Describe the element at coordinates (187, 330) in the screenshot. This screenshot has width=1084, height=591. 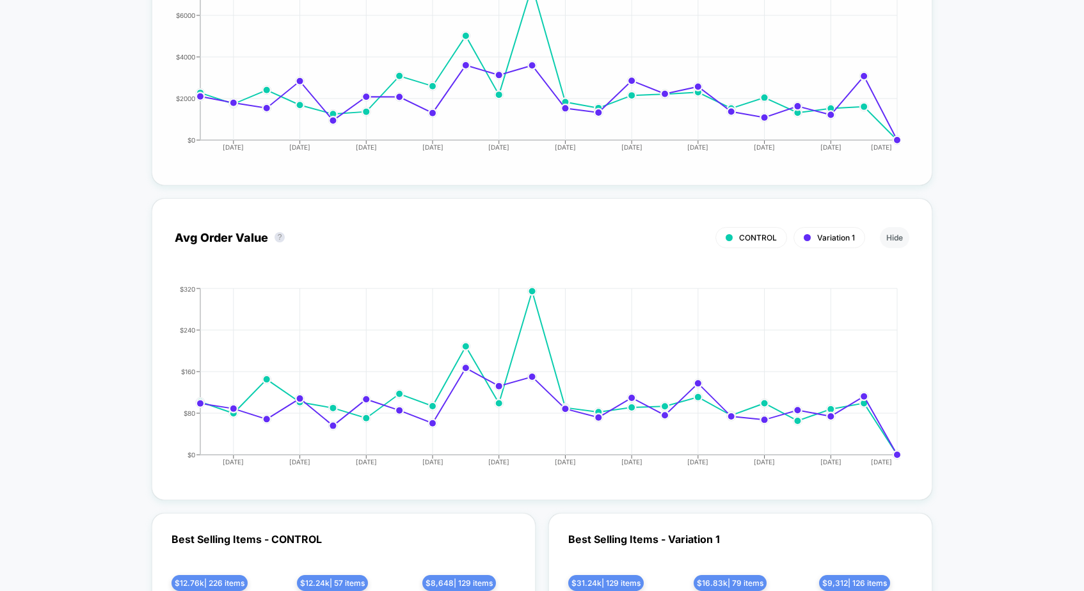
I see `tspan: $240` at that location.